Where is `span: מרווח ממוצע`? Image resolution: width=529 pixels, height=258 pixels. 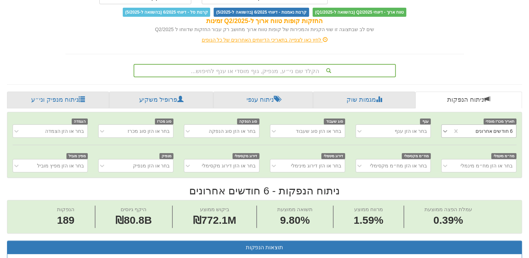
span: מרווח ממוצע is located at coordinates (368, 209).